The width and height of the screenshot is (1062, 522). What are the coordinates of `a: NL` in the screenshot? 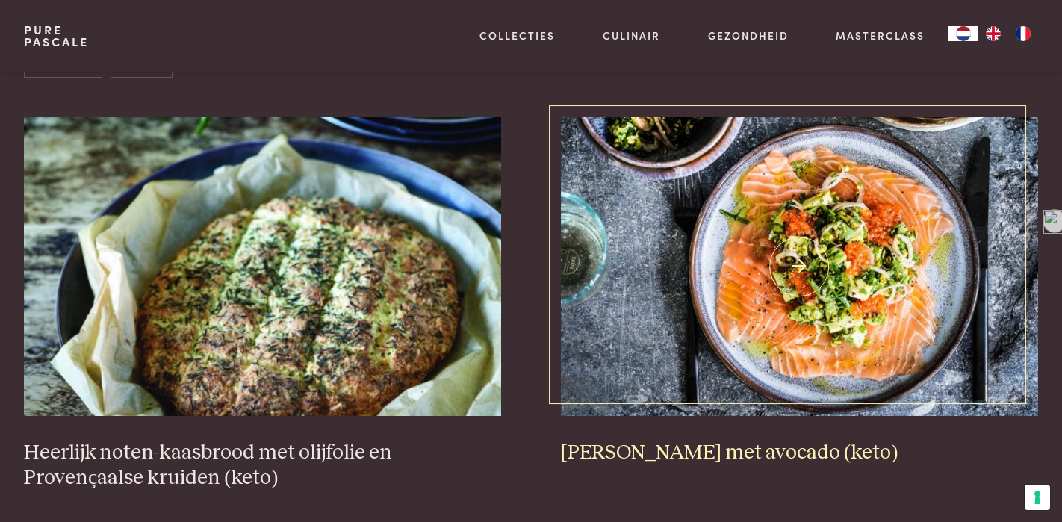 It's located at (963, 34).